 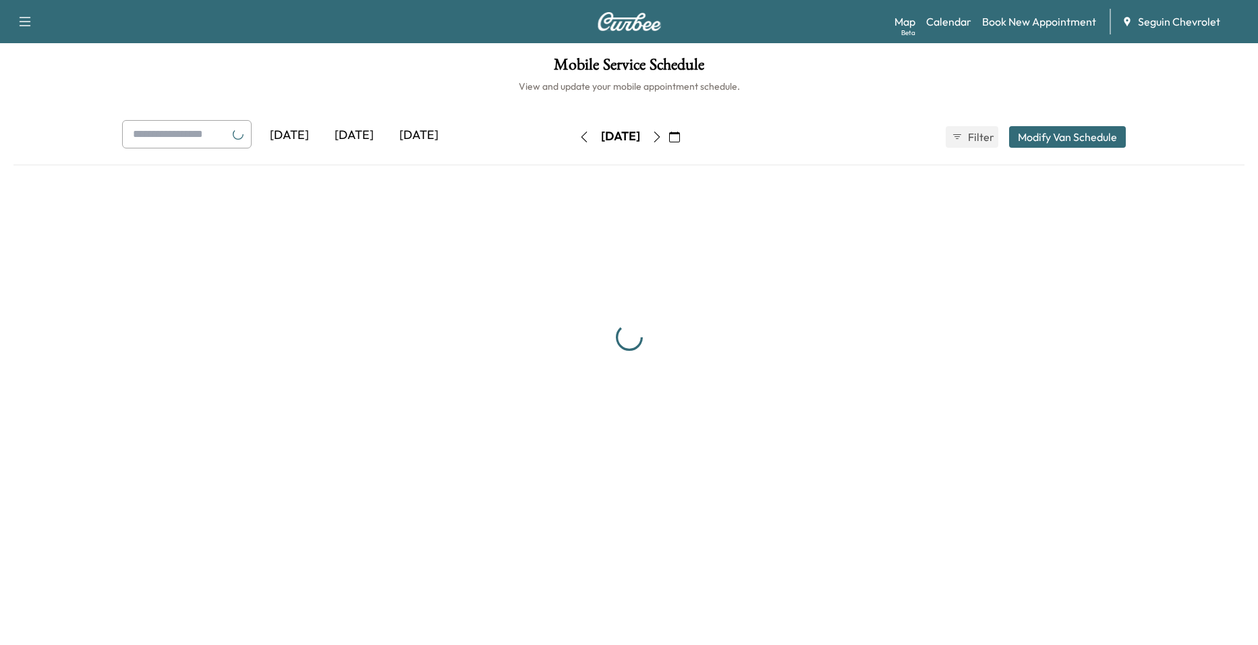 I want to click on h6: View and update your mobile appointment schedule., so click(x=629, y=86).